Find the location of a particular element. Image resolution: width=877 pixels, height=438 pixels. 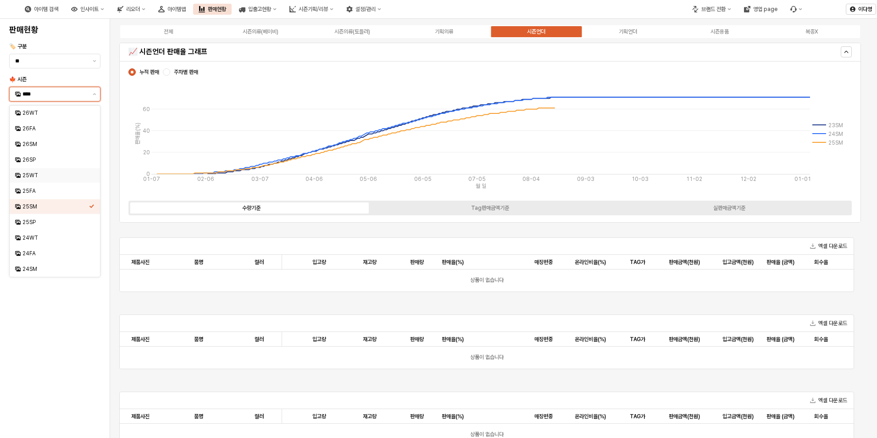

span: 🍁 시즌 is located at coordinates (18, 79).